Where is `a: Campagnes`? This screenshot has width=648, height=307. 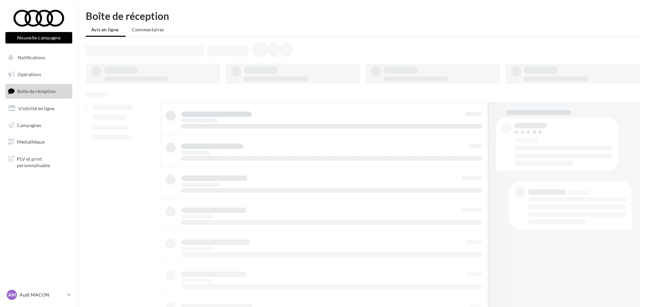
a: Campagnes is located at coordinates (39, 126).